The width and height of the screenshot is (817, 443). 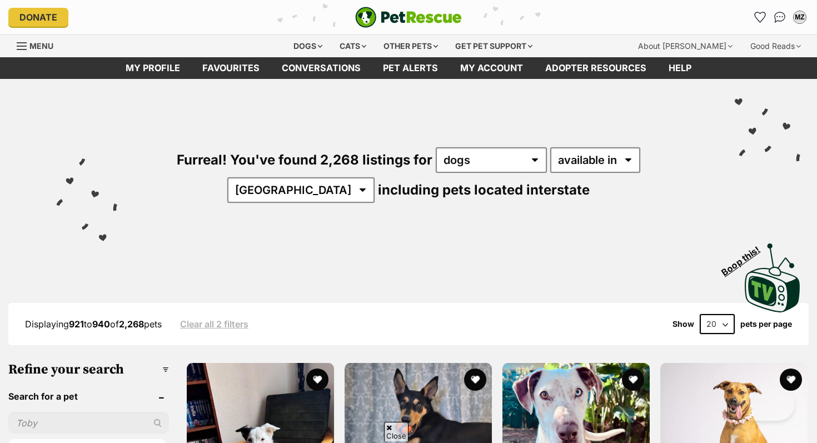 What do you see at coordinates (76, 324) in the screenshot?
I see `strong: 921` at bounding box center [76, 324].